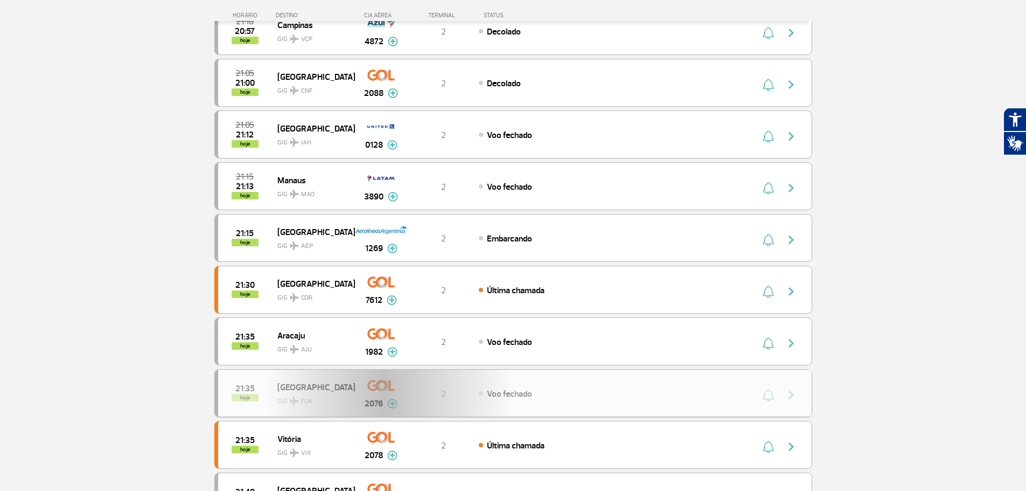 This screenshot has width=1026, height=491. I want to click on span: 0128, so click(374, 145).